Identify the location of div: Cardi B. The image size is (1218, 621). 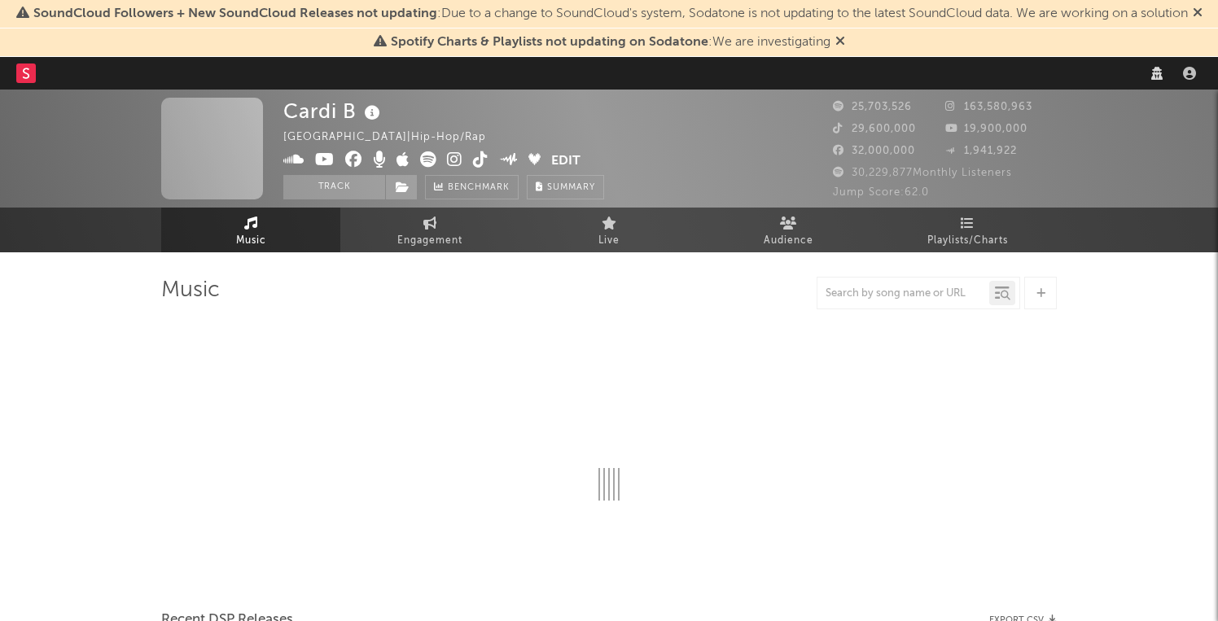
(334, 111).